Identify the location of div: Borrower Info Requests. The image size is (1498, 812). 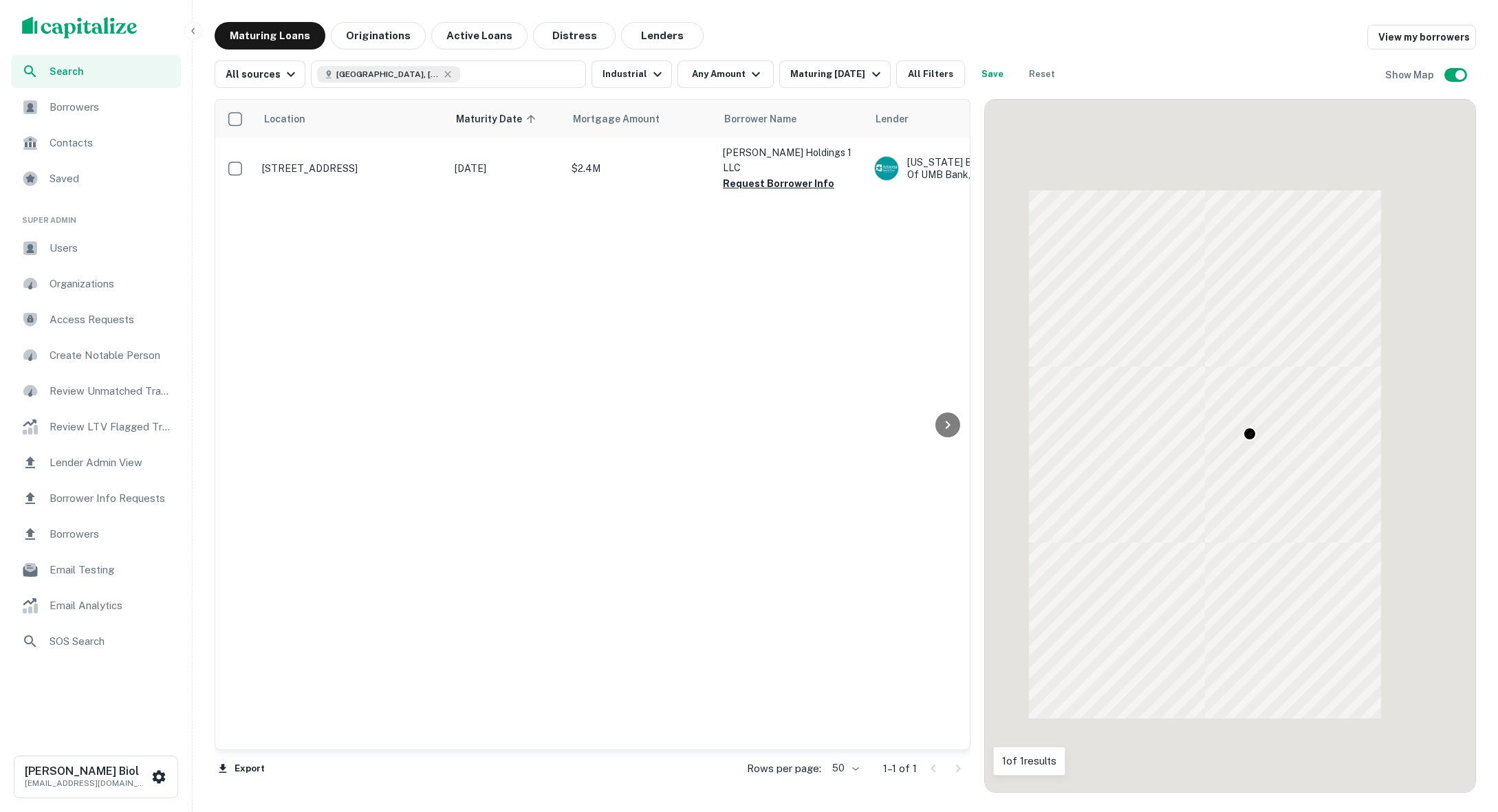
(96, 499).